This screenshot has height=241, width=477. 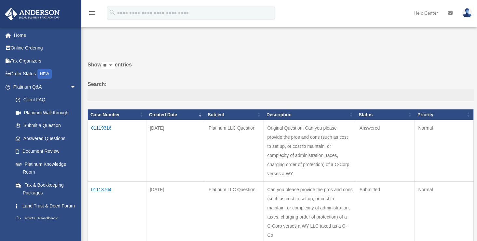 I want to click on td: Answered, so click(x=386, y=151).